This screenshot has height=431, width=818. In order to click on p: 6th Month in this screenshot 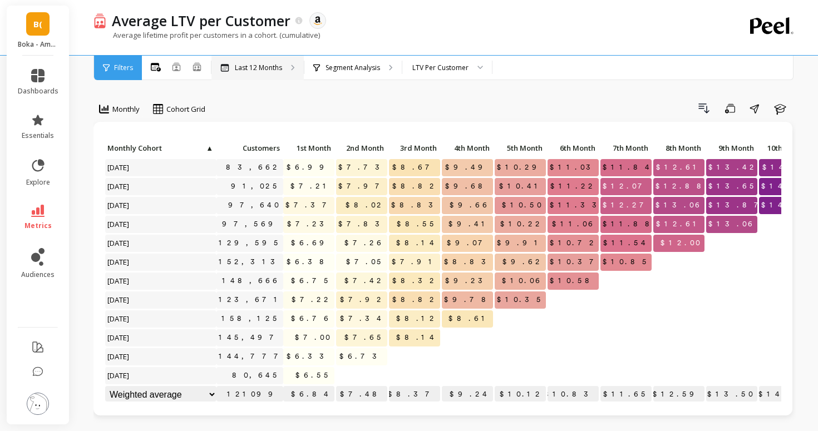, I will do `click(573, 148)`.